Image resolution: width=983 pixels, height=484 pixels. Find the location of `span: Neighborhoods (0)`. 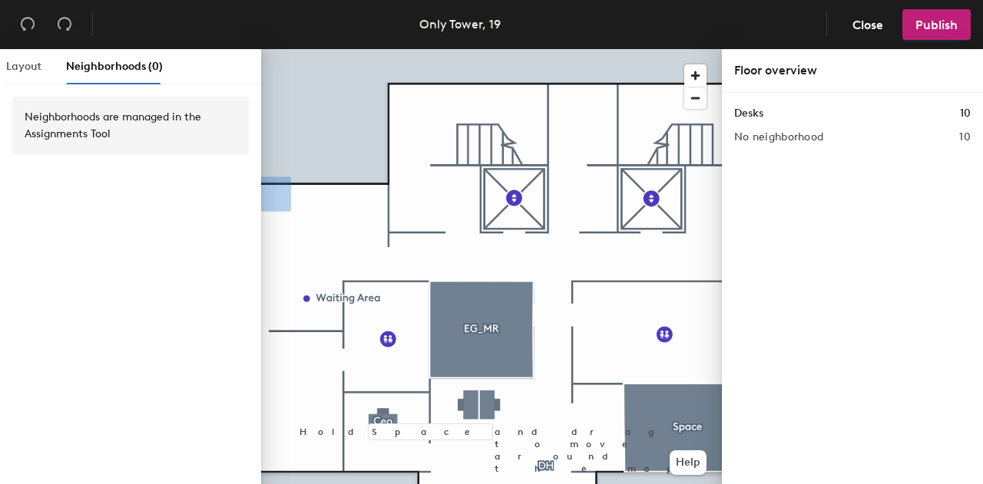

span: Neighborhoods (0) is located at coordinates (114, 66).